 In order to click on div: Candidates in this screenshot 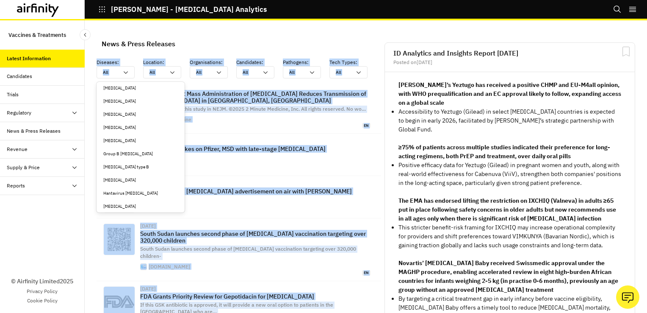, I will do `click(19, 76)`.